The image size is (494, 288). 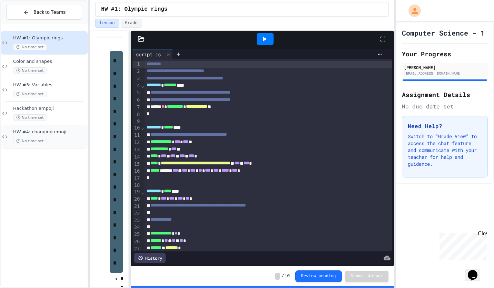 I want to click on span: Submit Answer, so click(x=367, y=276).